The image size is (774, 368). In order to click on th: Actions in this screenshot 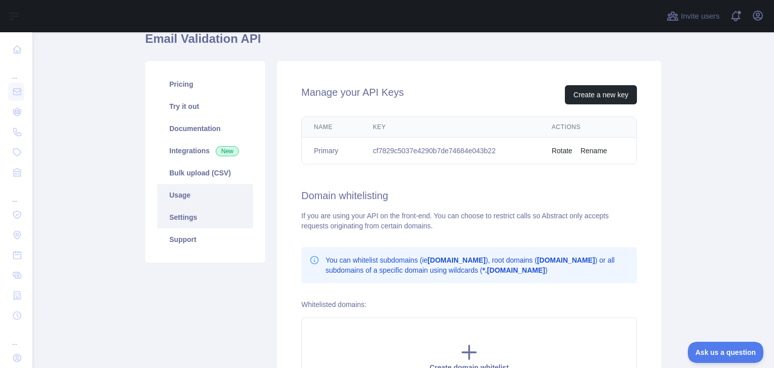, I will do `click(588, 127)`.